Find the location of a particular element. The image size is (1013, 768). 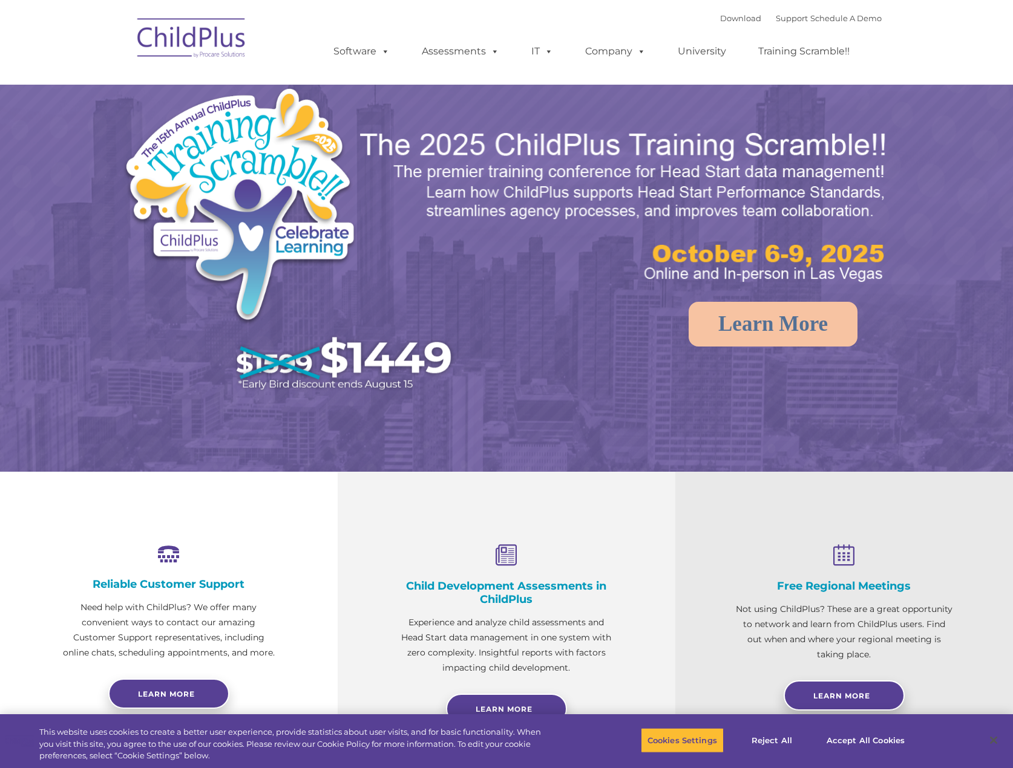

a: Training Scramble!! is located at coordinates (804, 51).